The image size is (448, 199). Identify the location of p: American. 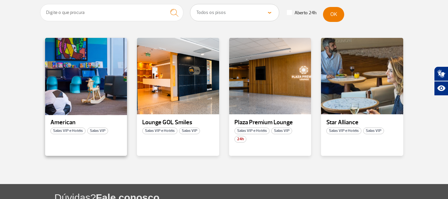
(86, 122).